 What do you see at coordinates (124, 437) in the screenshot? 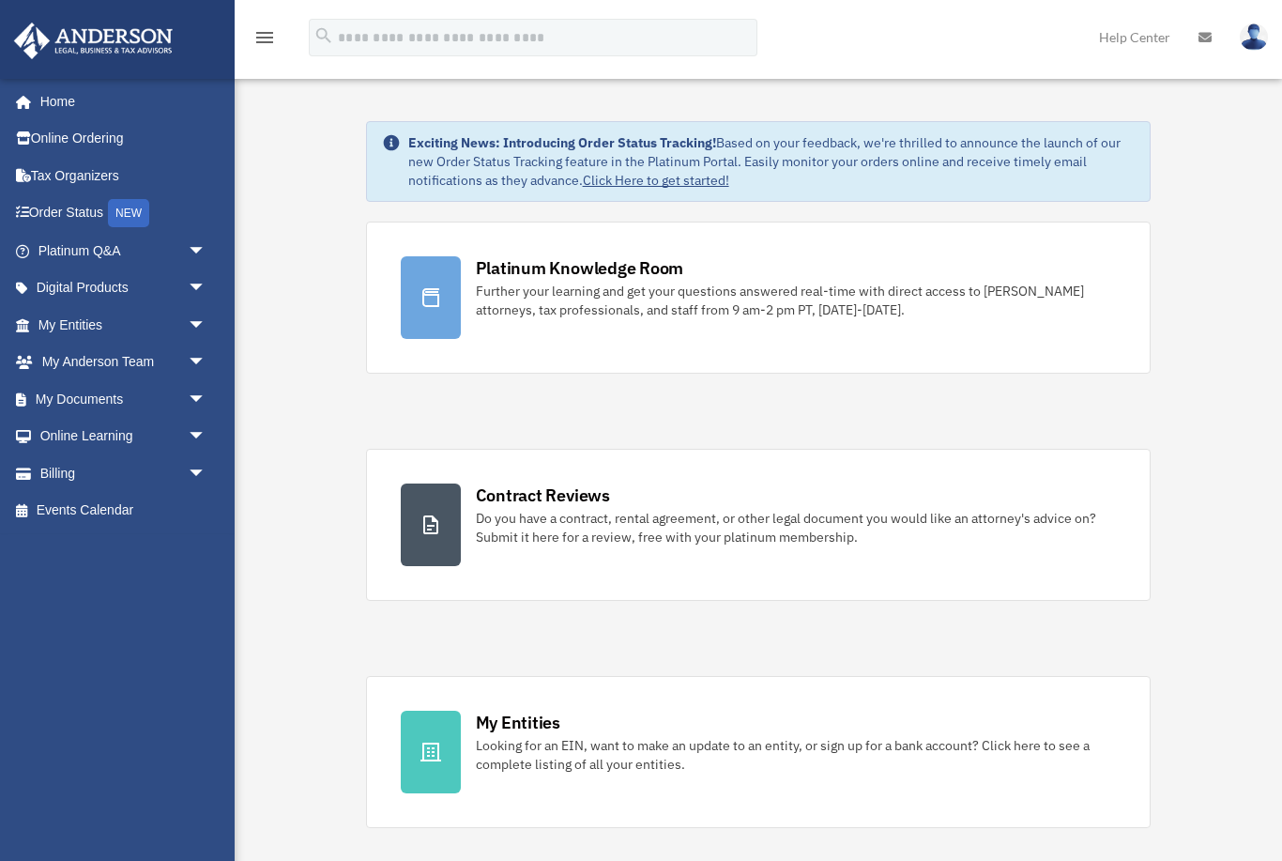
I see `a: Online Learningarrow_drop_down` at bounding box center [124, 437].